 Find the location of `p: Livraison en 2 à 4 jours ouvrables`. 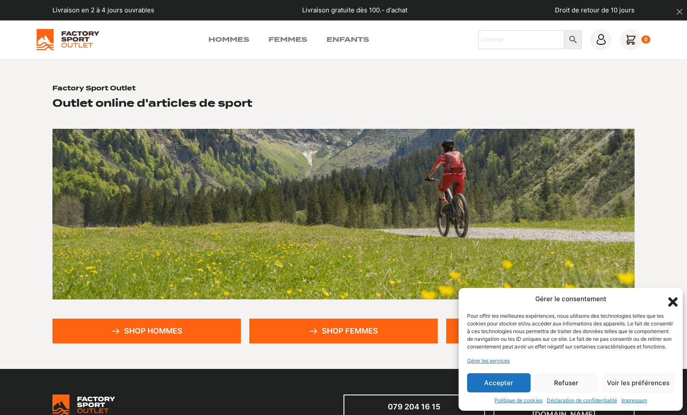

p: Livraison en 2 à 4 jours ouvrables is located at coordinates (103, 10).